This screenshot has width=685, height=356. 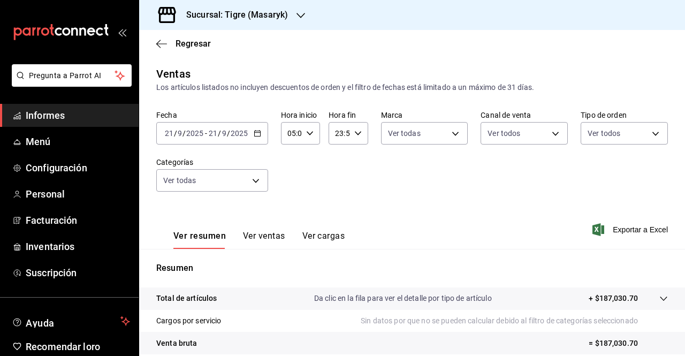 What do you see at coordinates (186, 298) in the screenshot?
I see `font: Total de artículos` at bounding box center [186, 298].